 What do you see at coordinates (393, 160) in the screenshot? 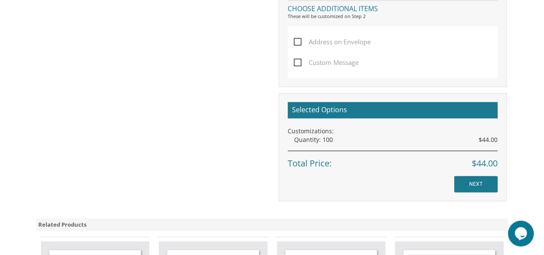
I see `div: Total Price:` at bounding box center [393, 160].